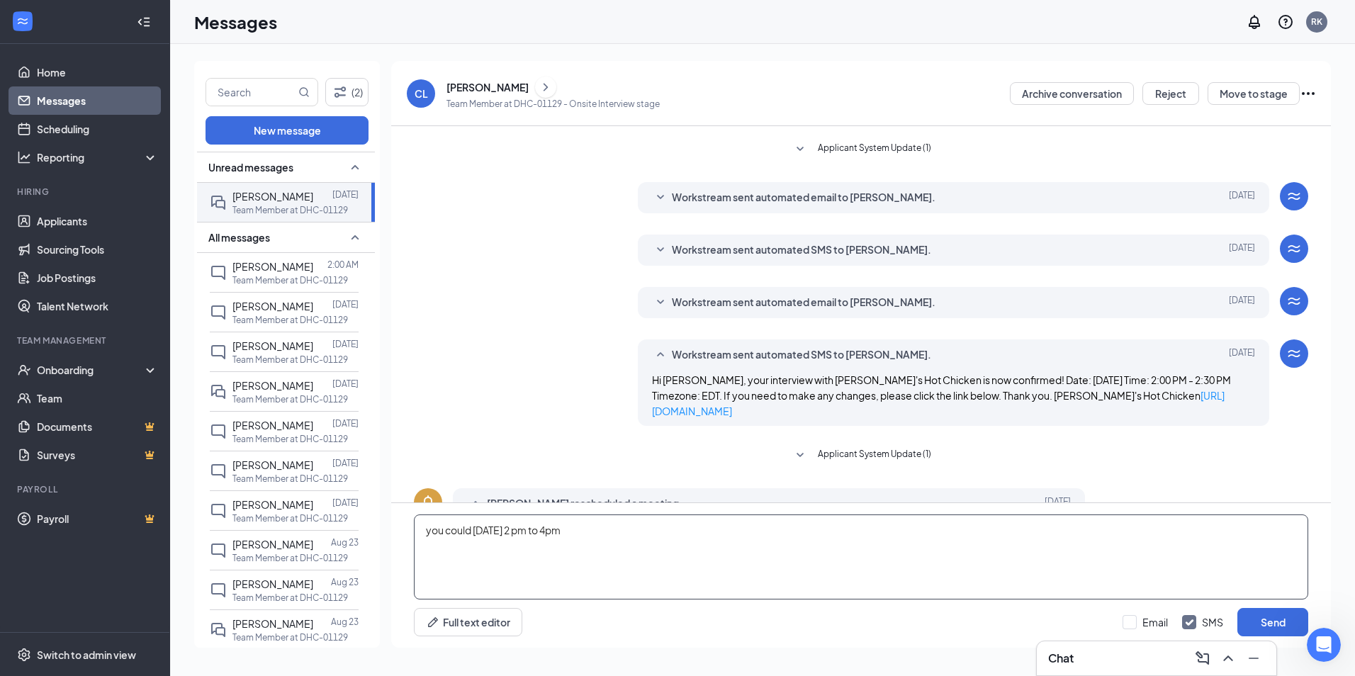 The image size is (1355, 676). I want to click on button: New message, so click(287, 130).